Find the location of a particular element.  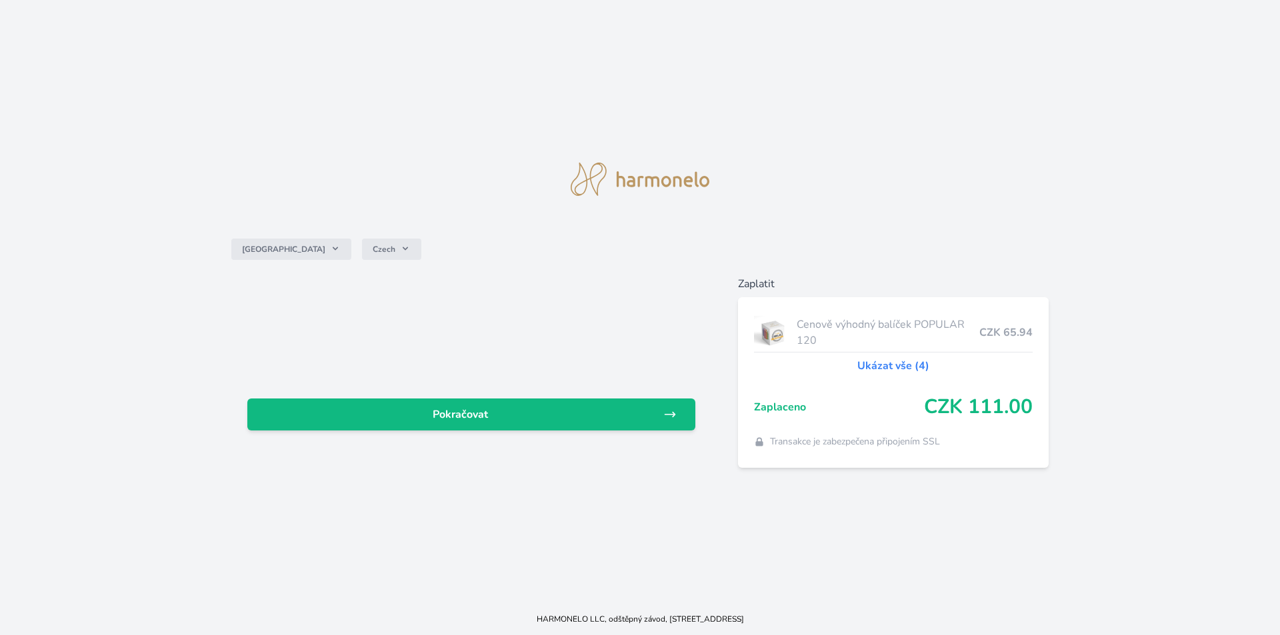

span: Pokračovat is located at coordinates (461, 415).